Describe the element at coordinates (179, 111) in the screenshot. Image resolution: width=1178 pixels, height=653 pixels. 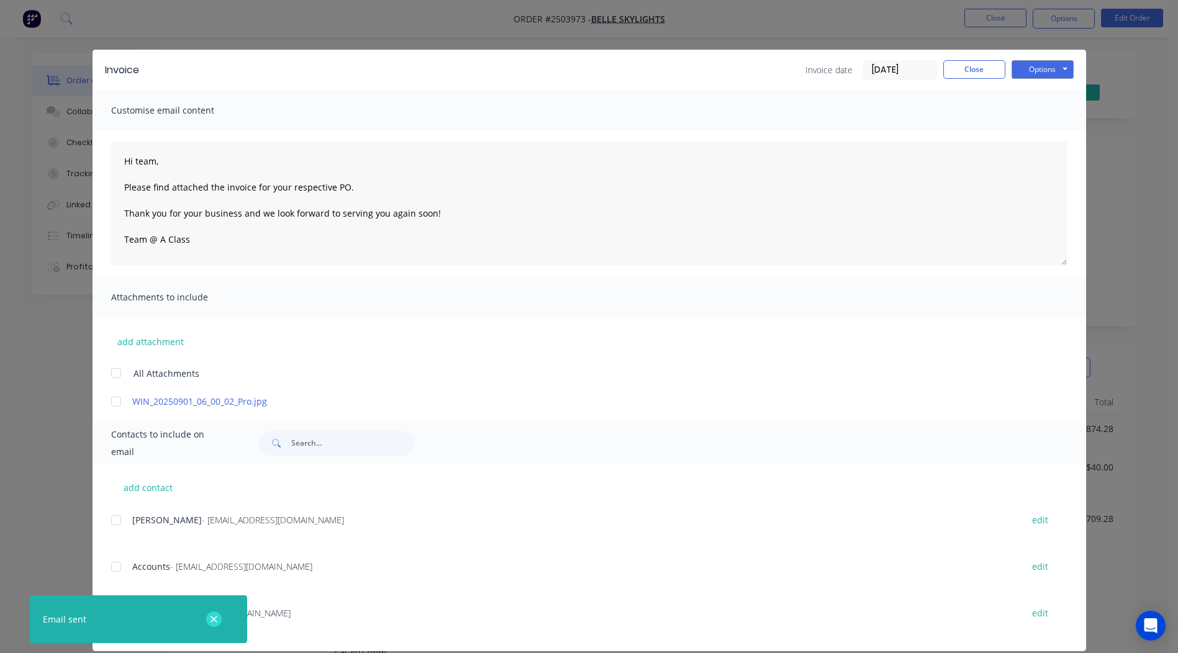
I see `span: Customise email content` at that location.